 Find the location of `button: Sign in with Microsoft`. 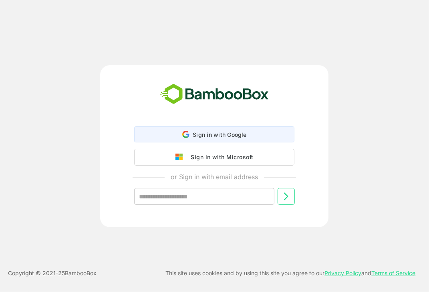

button: Sign in with Microsoft is located at coordinates (214, 157).